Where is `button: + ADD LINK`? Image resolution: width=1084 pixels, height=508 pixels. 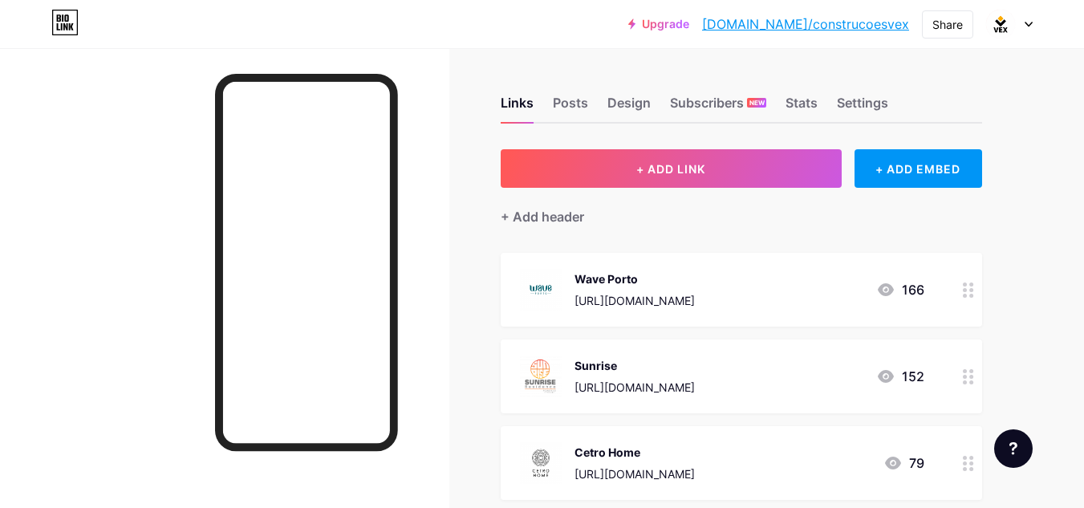
button: + ADD LINK is located at coordinates (671, 169).